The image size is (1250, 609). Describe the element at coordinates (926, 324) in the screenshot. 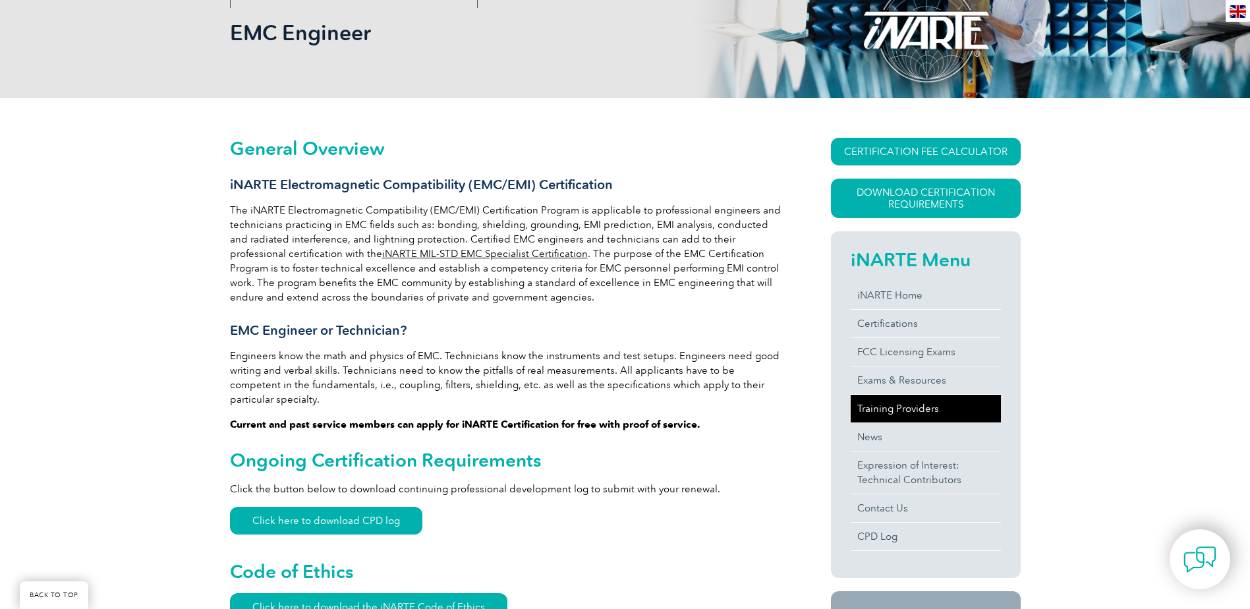

I see `a: Certifications` at that location.